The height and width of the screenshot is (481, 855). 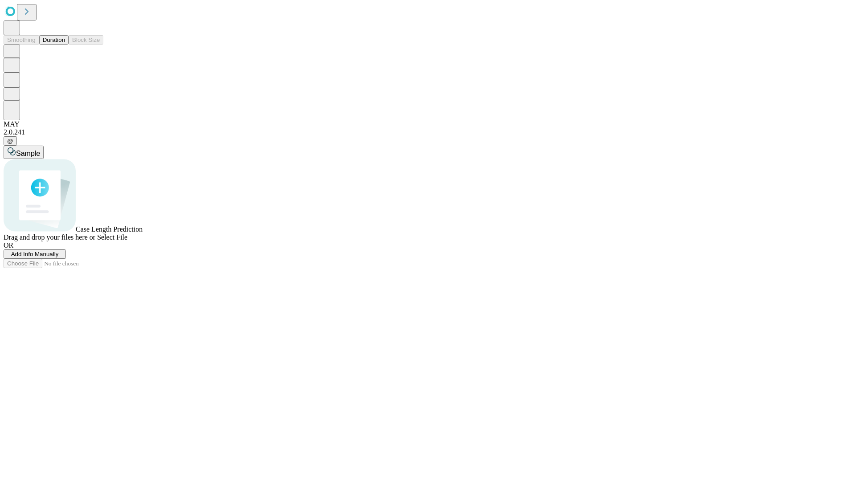 I want to click on span: Add Info Manually, so click(x=35, y=254).